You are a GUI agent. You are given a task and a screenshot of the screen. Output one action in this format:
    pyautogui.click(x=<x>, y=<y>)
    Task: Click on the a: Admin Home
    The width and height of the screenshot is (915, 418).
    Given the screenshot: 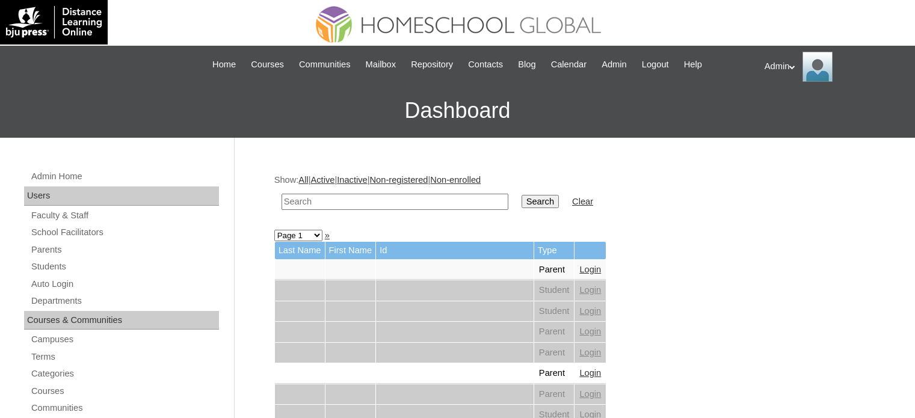 What is the action you would take?
    pyautogui.click(x=125, y=176)
    